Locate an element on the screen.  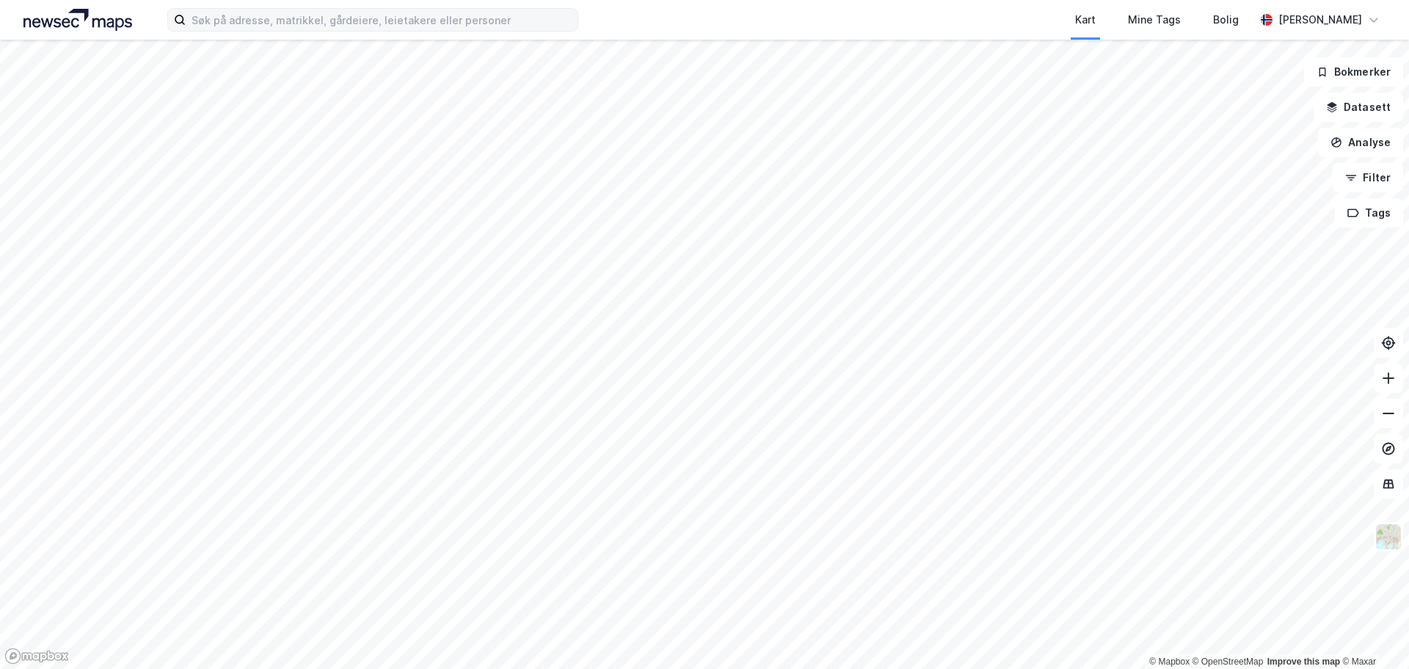
input: Søk på adresse, matrikkel, gårdeiere, leietakere eller personer is located at coordinates (382, 20).